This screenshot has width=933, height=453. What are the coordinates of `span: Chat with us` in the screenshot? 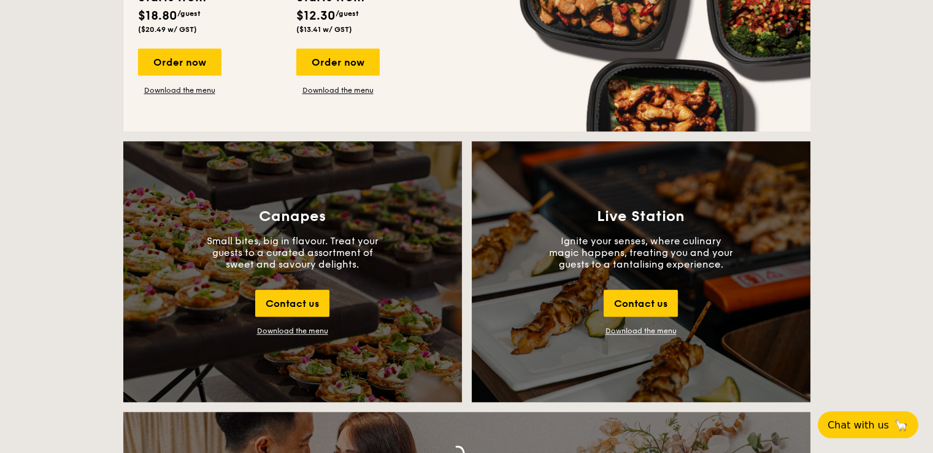 It's located at (858, 424).